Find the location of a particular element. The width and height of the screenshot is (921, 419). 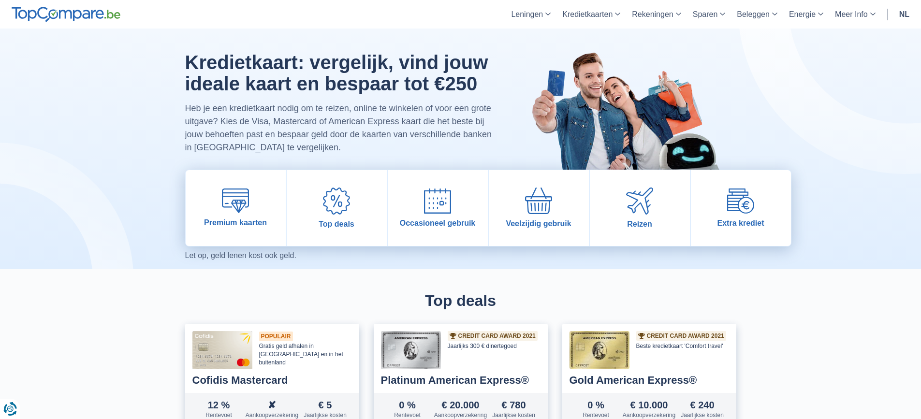

div: € 780 is located at coordinates (514, 405).